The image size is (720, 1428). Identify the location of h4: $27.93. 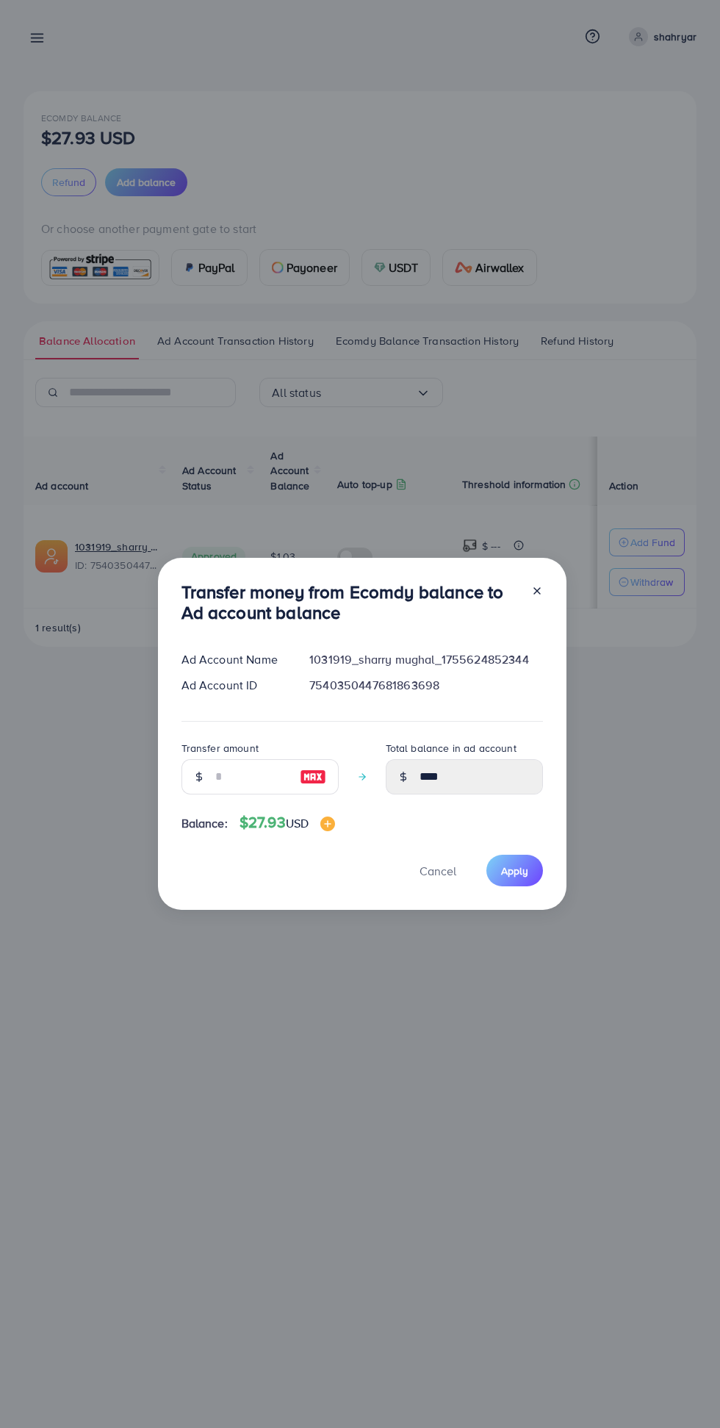
(287, 823).